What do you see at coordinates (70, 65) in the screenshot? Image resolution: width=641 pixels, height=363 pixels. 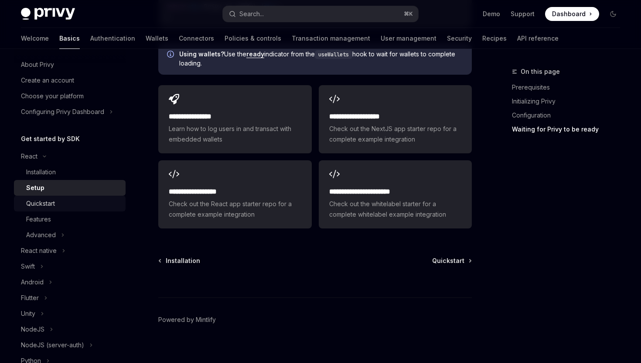 I see `a: About Privy` at bounding box center [70, 65].